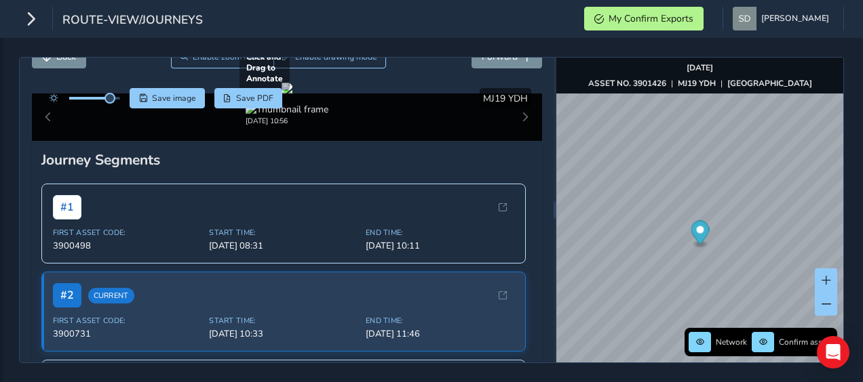 The height and width of the screenshot is (382, 863). Describe the element at coordinates (67, 296) in the screenshot. I see `span: # 2` at that location.